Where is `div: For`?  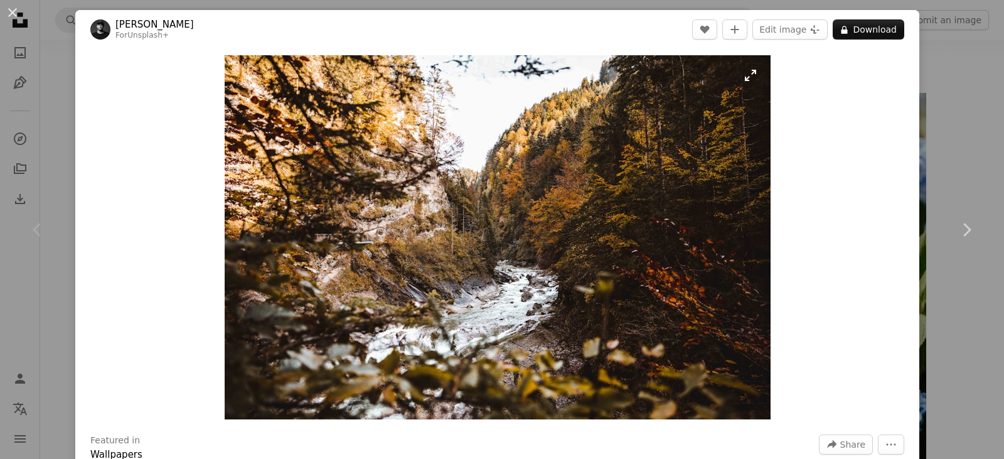 div: For is located at coordinates (154, 36).